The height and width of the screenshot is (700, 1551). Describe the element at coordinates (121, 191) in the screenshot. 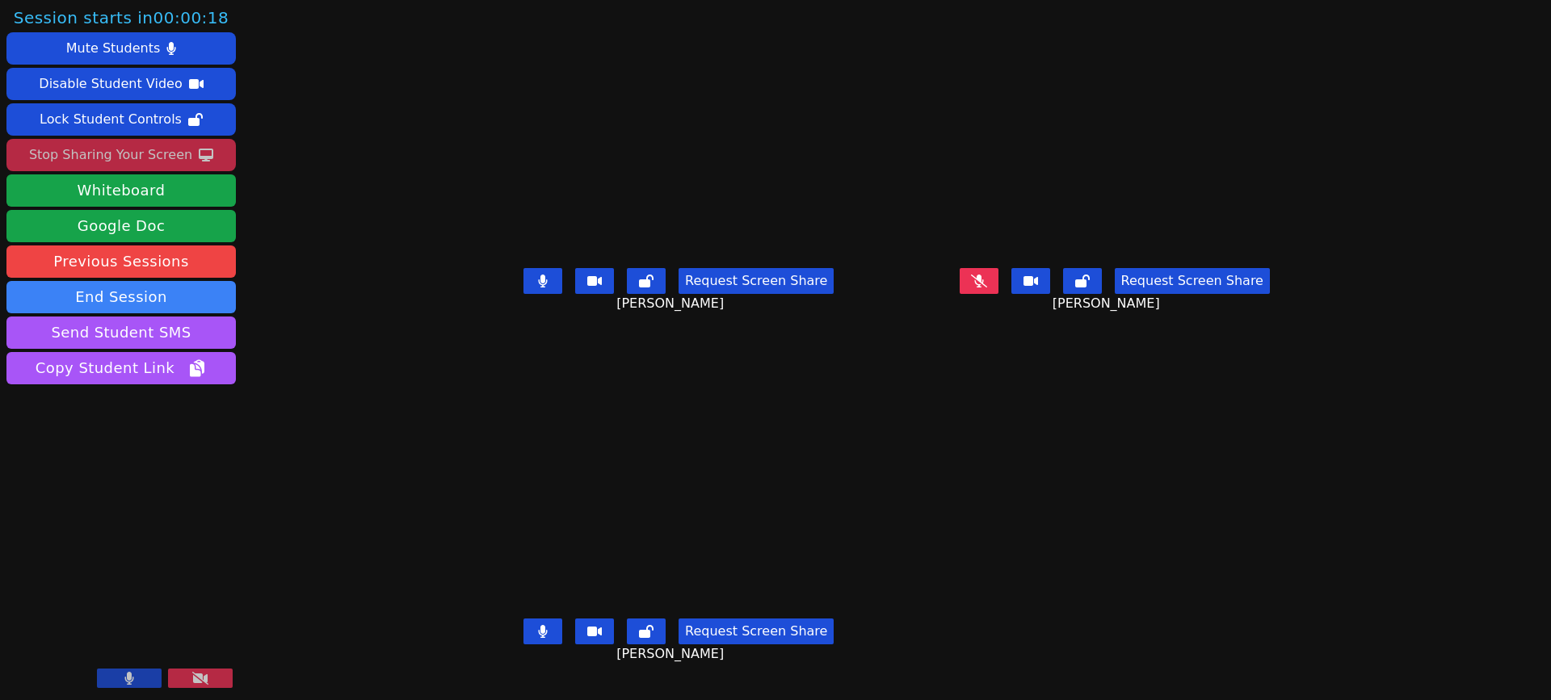

I see `button: Whiteboard` at that location.